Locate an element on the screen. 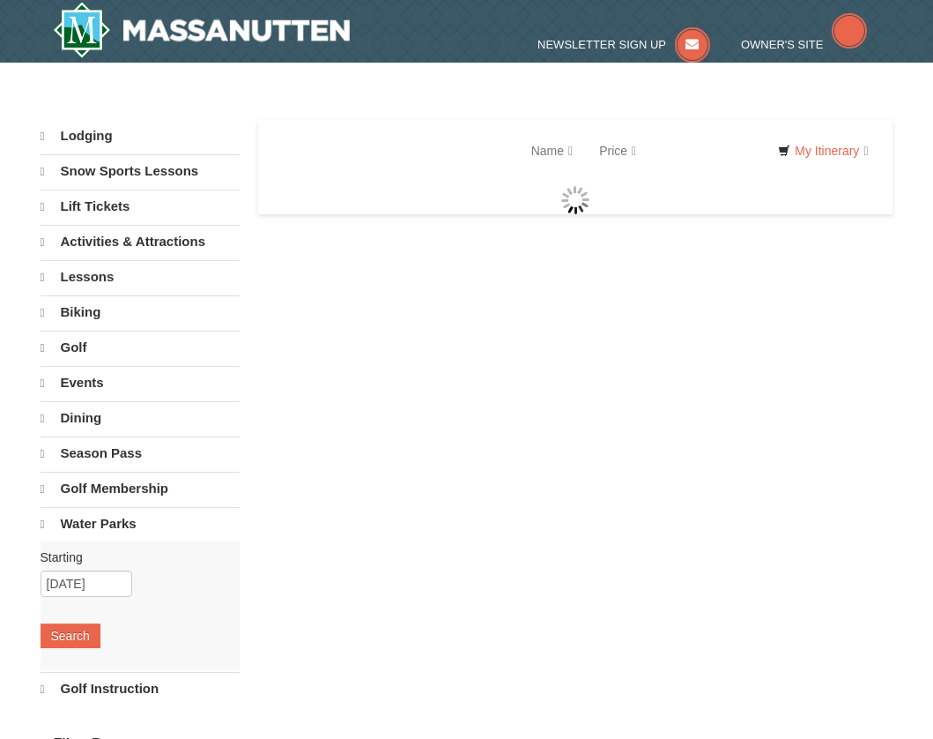 The height and width of the screenshot is (739, 933). a: Water Parks is located at coordinates (140, 523).